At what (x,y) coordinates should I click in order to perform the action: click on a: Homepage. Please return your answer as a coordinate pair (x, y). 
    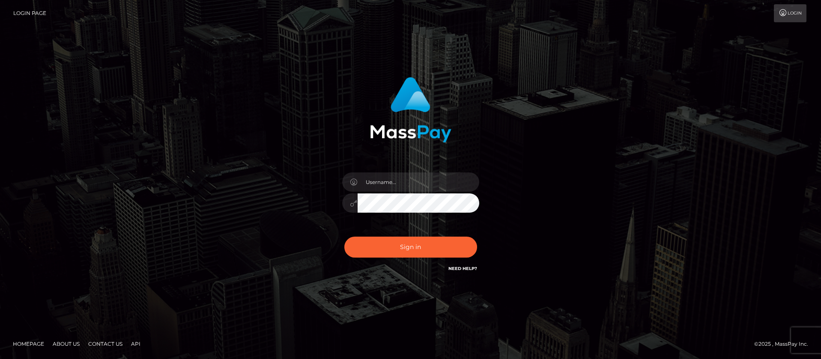
    Looking at the image, I should click on (28, 344).